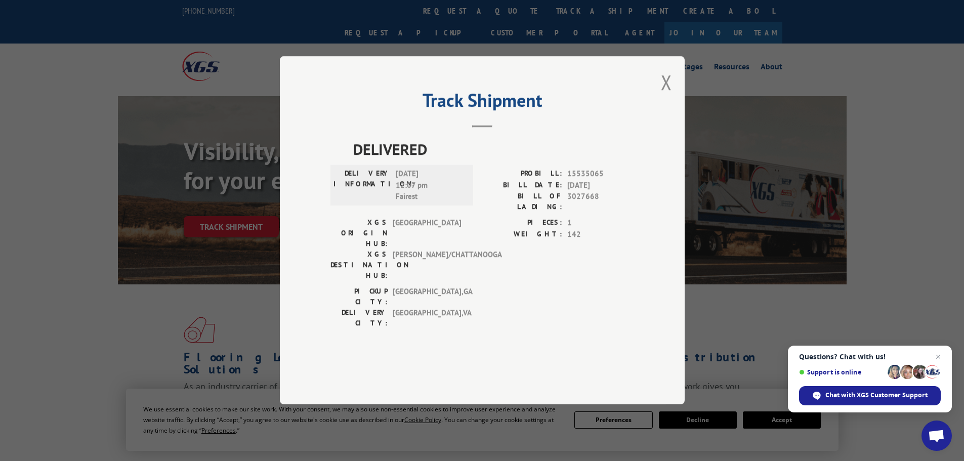 The image size is (964, 461). I want to click on label: DELIVERY INFORMATION:, so click(362, 186).